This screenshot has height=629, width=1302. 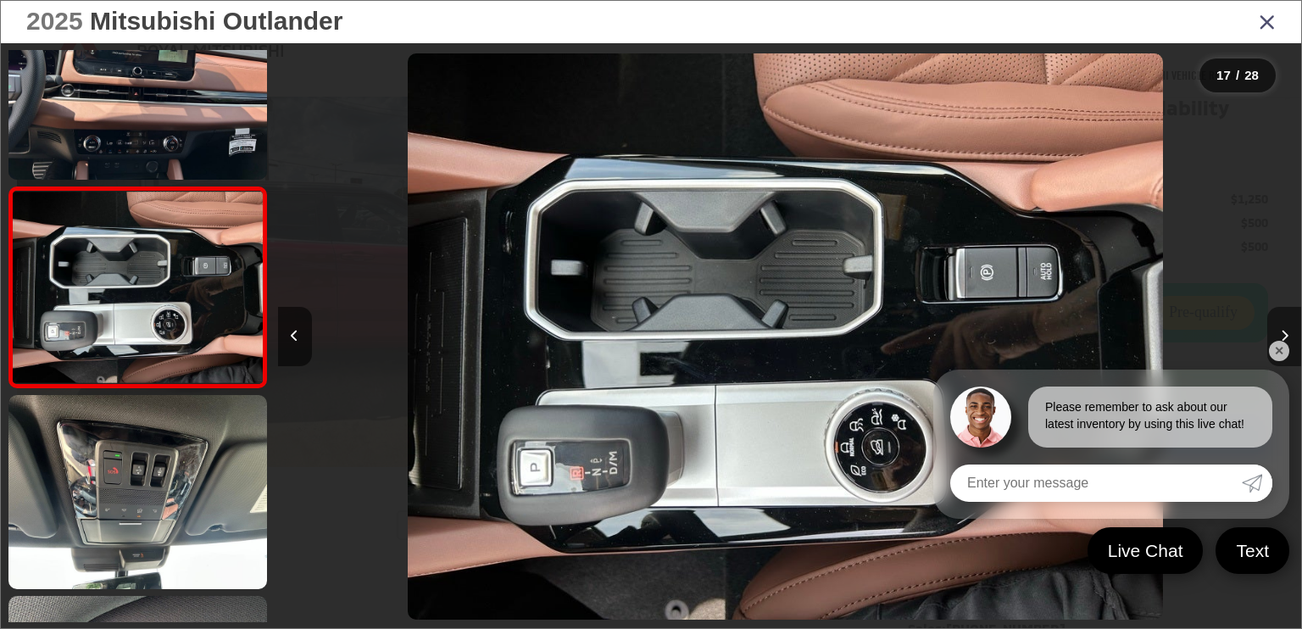 What do you see at coordinates (216, 20) in the screenshot?
I see `span: Mitsubishi Outlander` at bounding box center [216, 20].